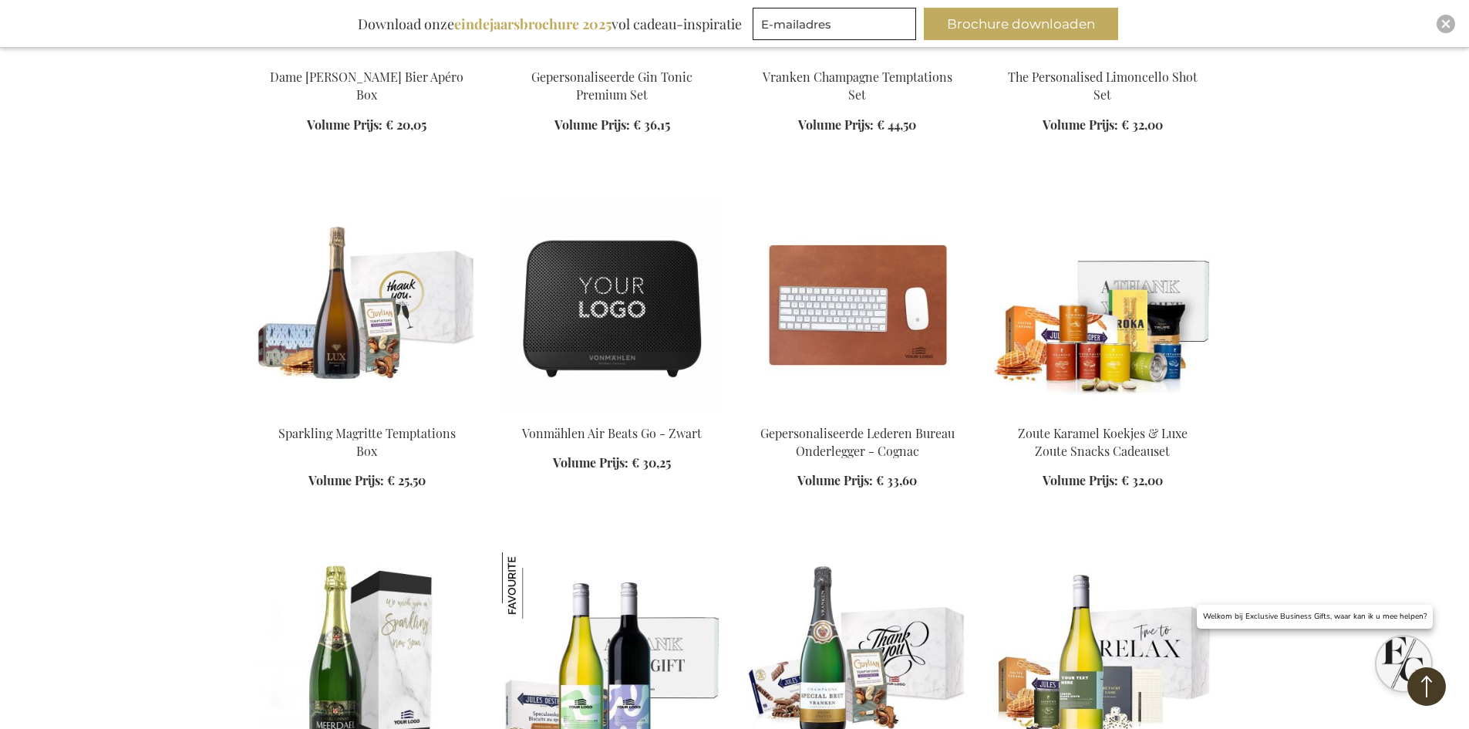  What do you see at coordinates (367, 442) in the screenshot?
I see `a: Sparkling Magritte Temptations Box` at bounding box center [367, 442].